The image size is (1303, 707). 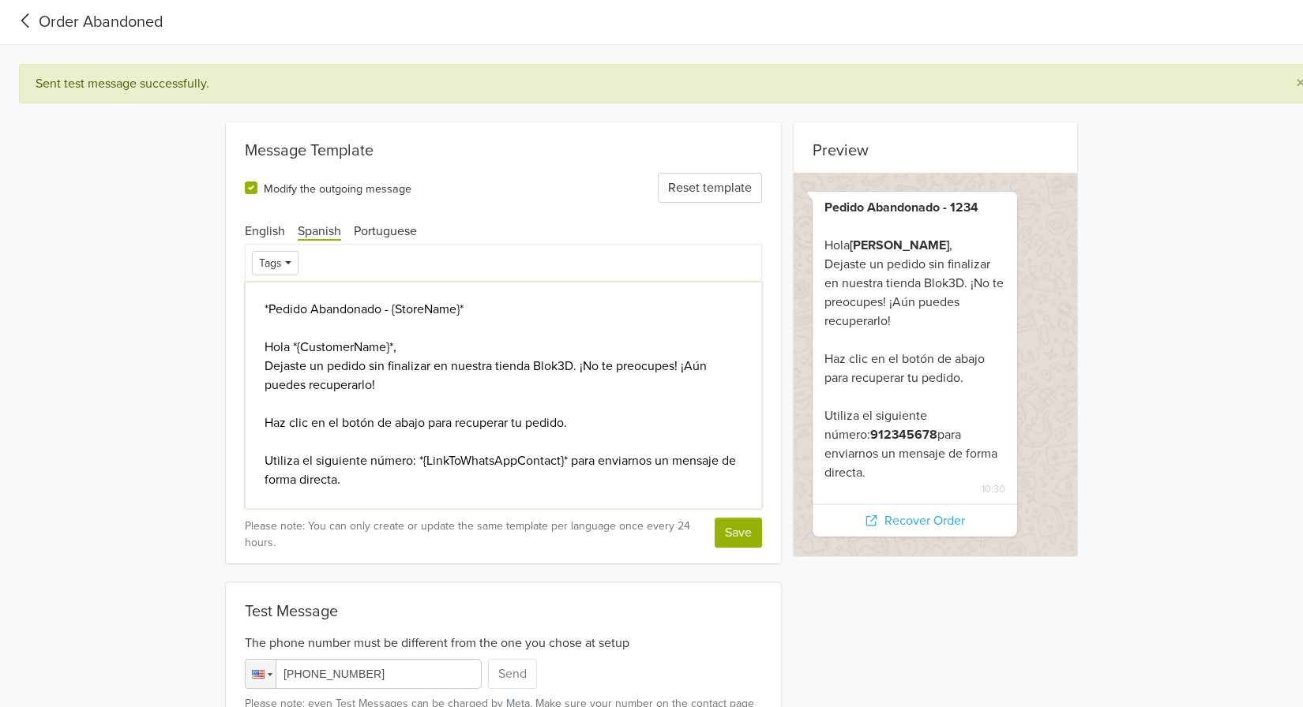 I want to click on button: Save, so click(x=738, y=533).